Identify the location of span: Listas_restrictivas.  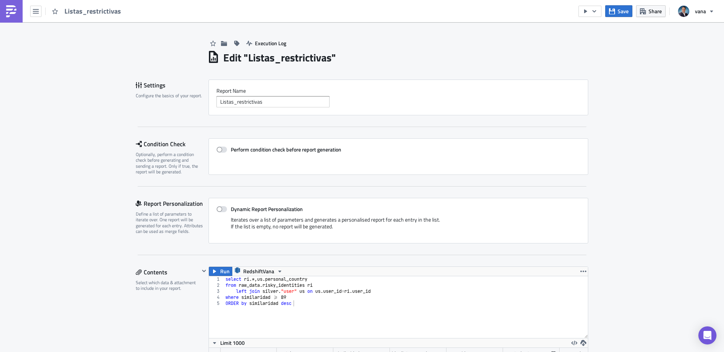
(93, 11).